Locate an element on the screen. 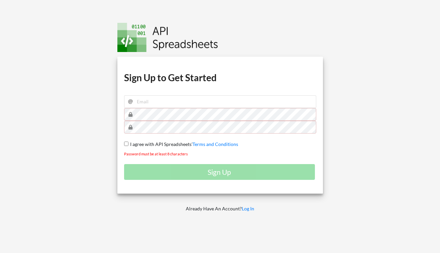  small: Password must be at least 8 characters is located at coordinates (156, 153).